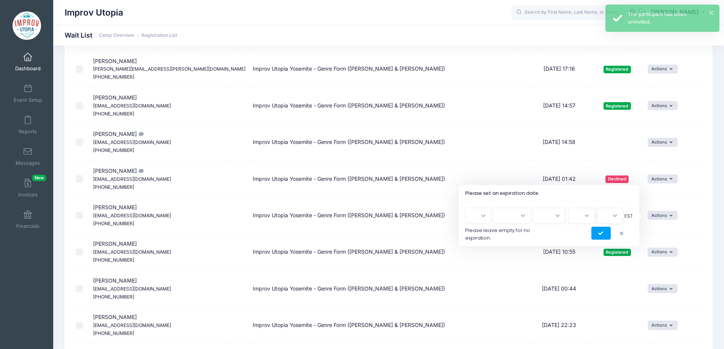 This screenshot has width=724, height=349. What do you see at coordinates (94, 13) in the screenshot?
I see `h1: Improv Utopia` at bounding box center [94, 13].